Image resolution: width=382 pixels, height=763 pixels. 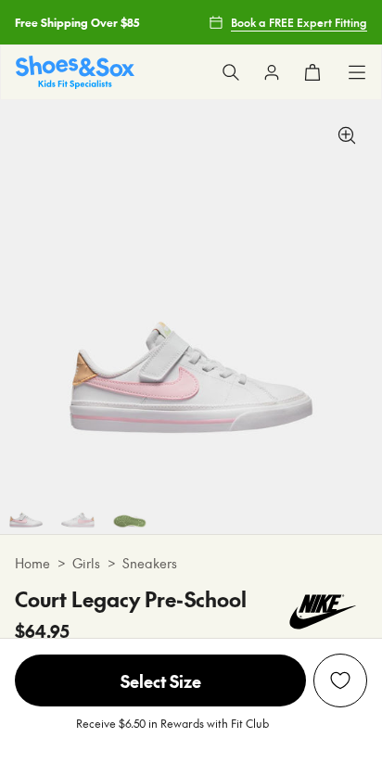 What do you see at coordinates (131, 599) in the screenshot?
I see `h4: Court Legacy Pre-School` at bounding box center [131, 599].